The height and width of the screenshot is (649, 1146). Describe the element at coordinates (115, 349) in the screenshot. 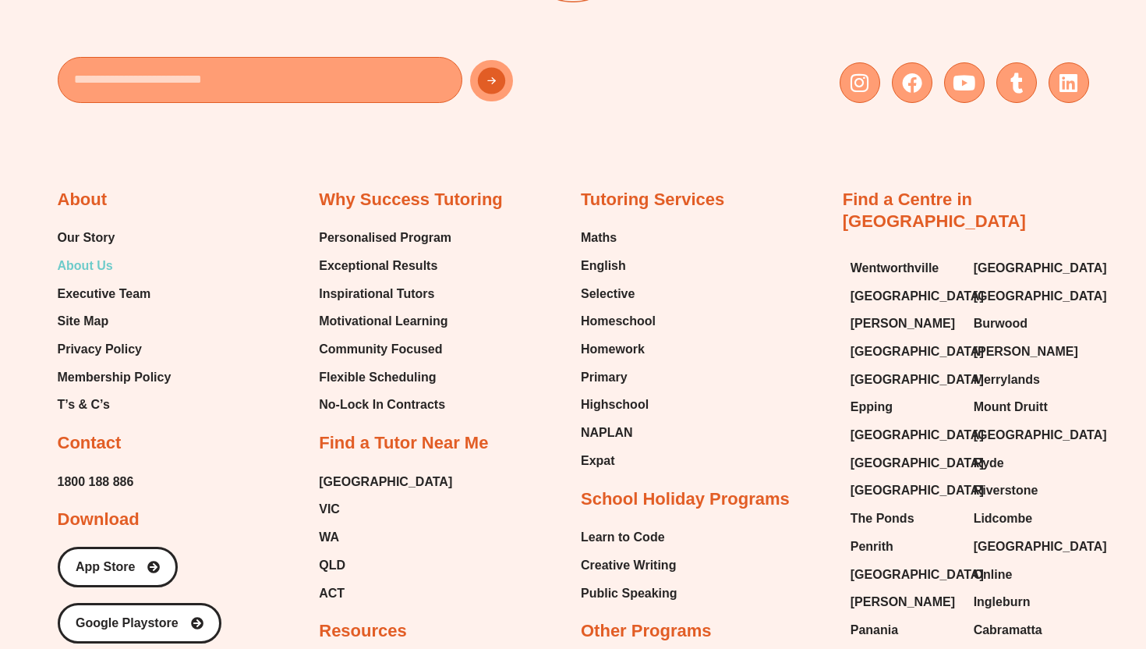

I see `a: Privacy Policy` at that location.